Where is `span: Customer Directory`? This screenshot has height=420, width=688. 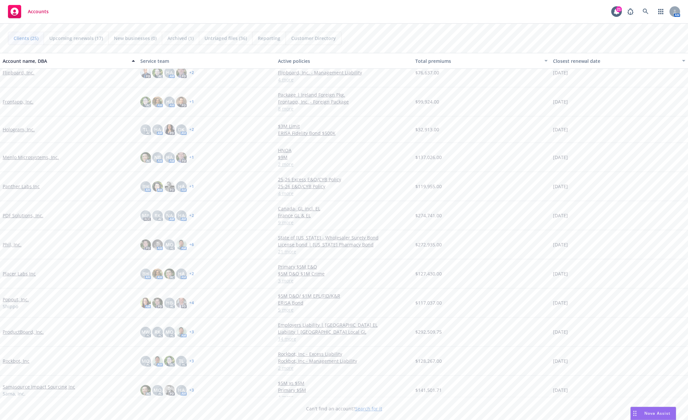
span: Customer Directory is located at coordinates (313, 38).